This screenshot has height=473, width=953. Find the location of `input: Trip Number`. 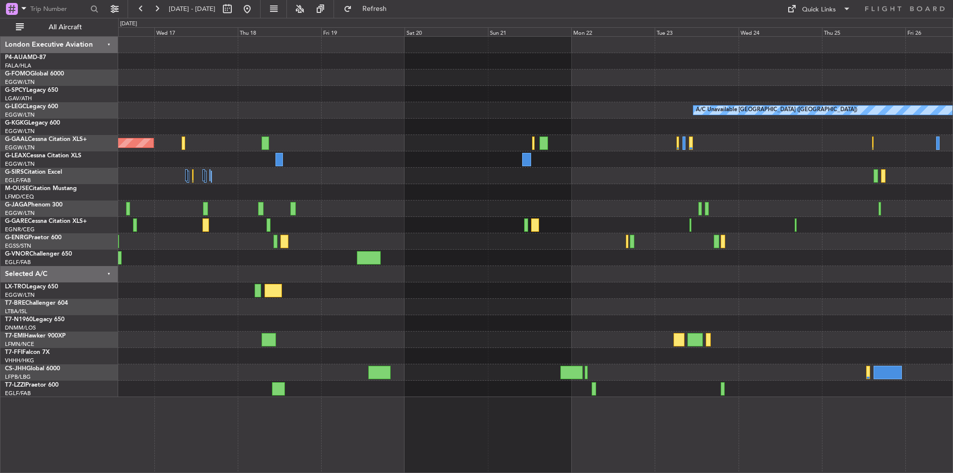

input: Trip Number is located at coordinates (59, 9).